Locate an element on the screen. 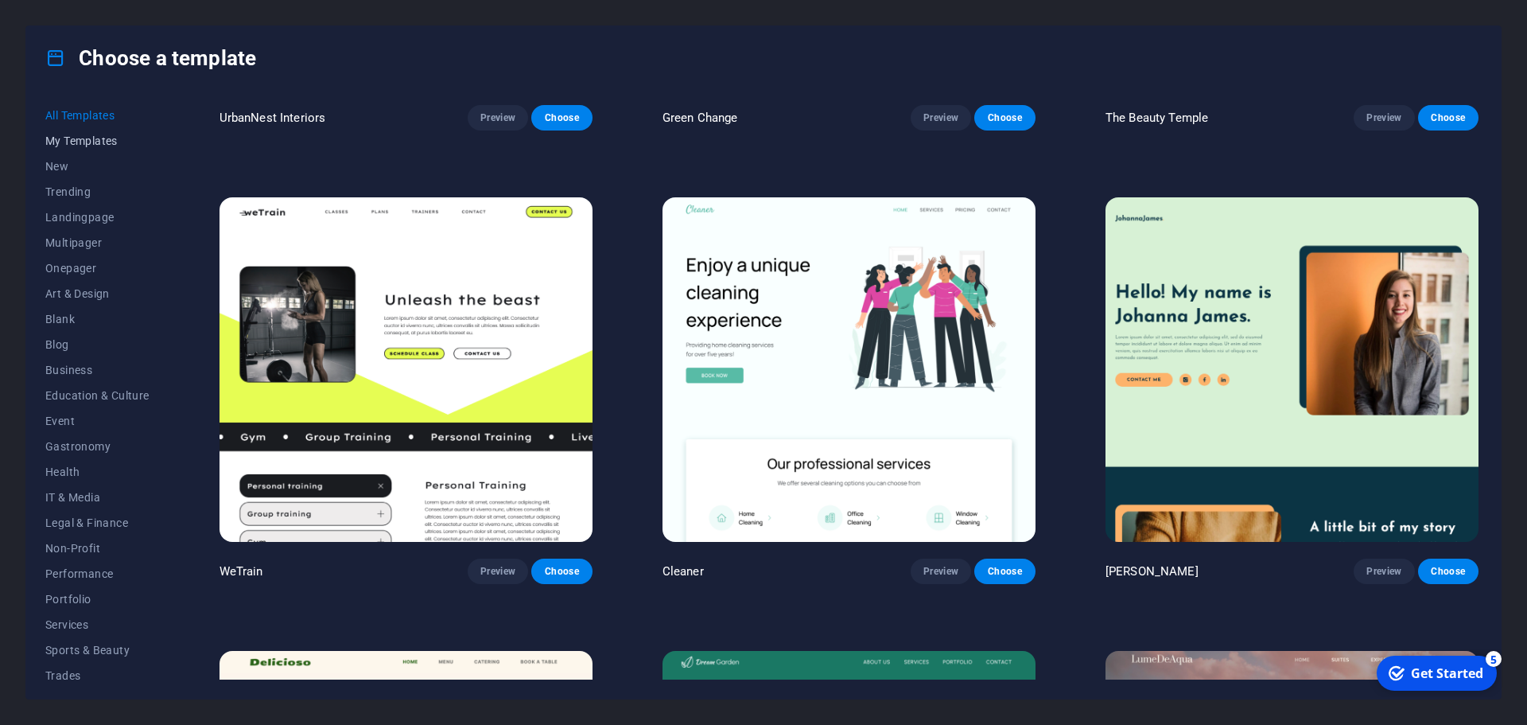 The width and height of the screenshot is (1527, 725). p: Cleaner is located at coordinates (683, 571).